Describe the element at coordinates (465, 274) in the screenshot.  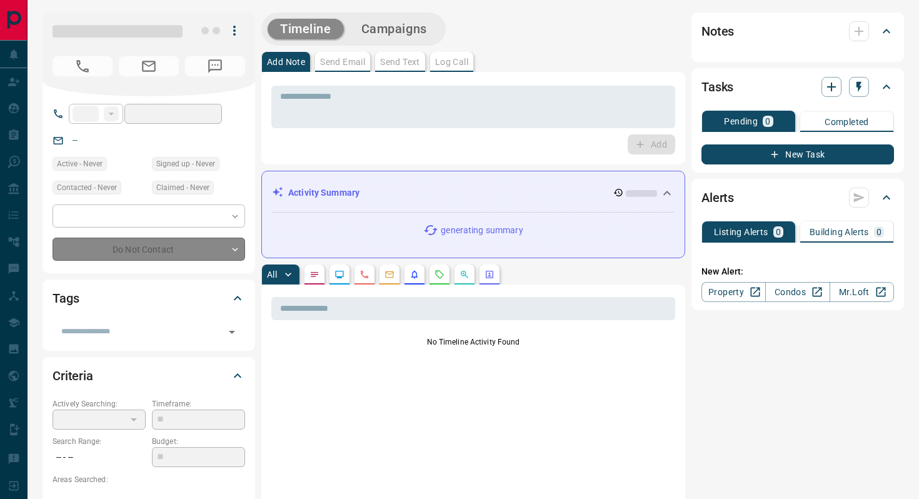
I see `svg: Opportunities` at that location.